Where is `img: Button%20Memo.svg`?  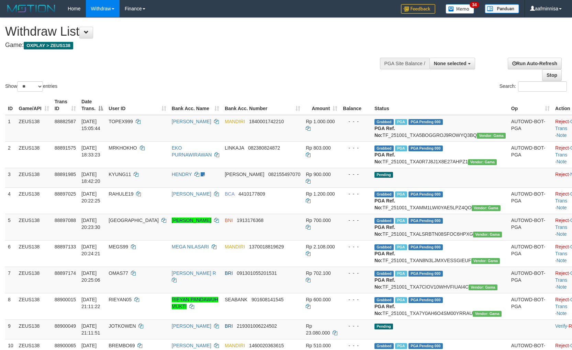
img: Button%20Memo.svg is located at coordinates (460, 9).